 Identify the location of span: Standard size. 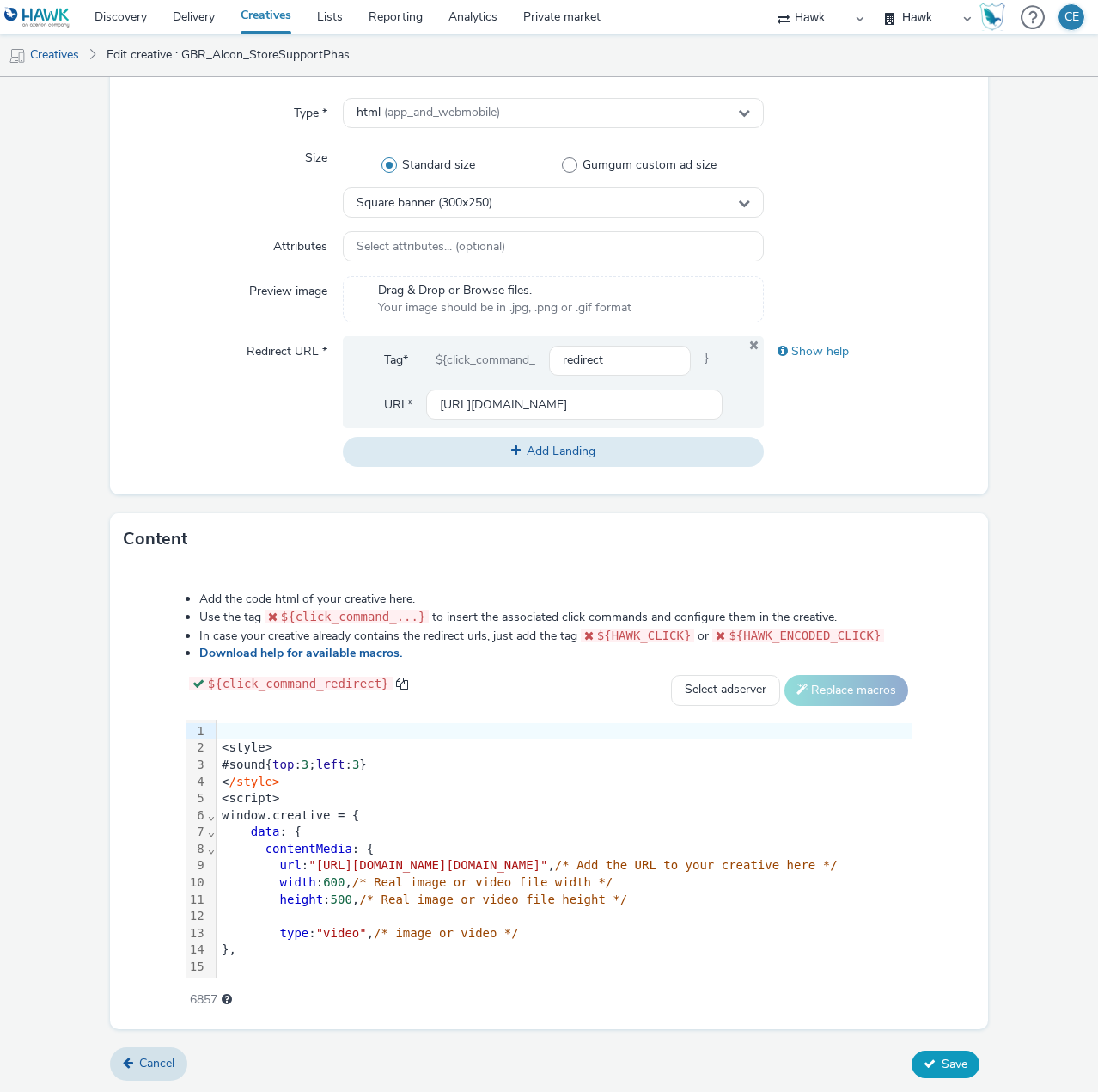
(439, 165).